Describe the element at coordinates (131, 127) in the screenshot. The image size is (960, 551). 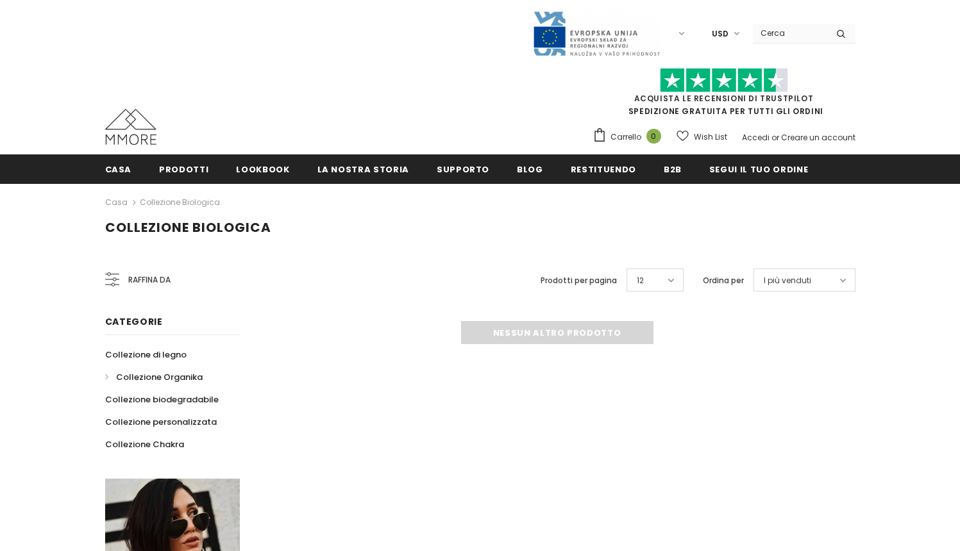
I see `img: Casi MMORE` at that location.